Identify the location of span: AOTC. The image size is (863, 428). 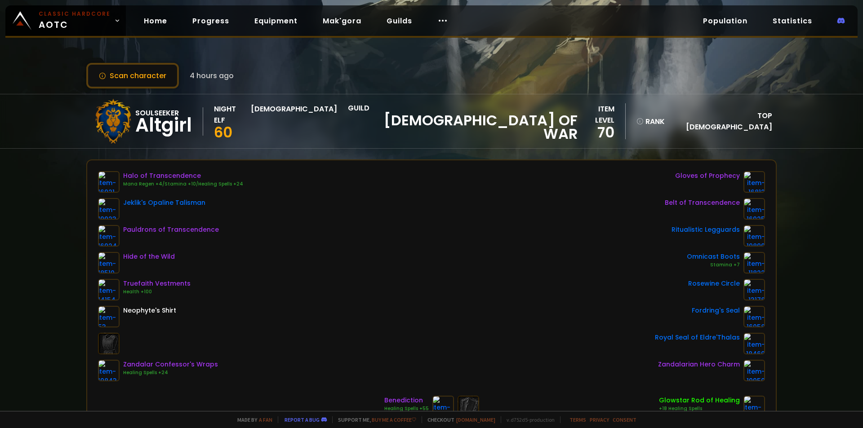
(75, 21).